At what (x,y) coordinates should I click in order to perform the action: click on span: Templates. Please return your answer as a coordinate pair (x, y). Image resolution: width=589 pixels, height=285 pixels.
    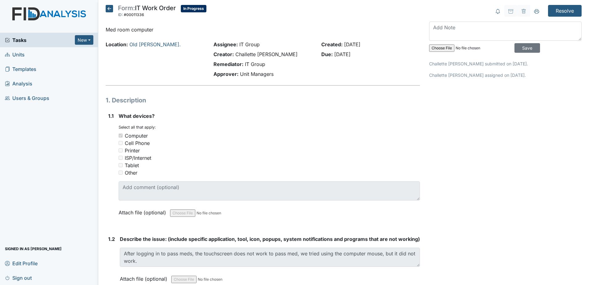
    Looking at the image, I should click on (21, 69).